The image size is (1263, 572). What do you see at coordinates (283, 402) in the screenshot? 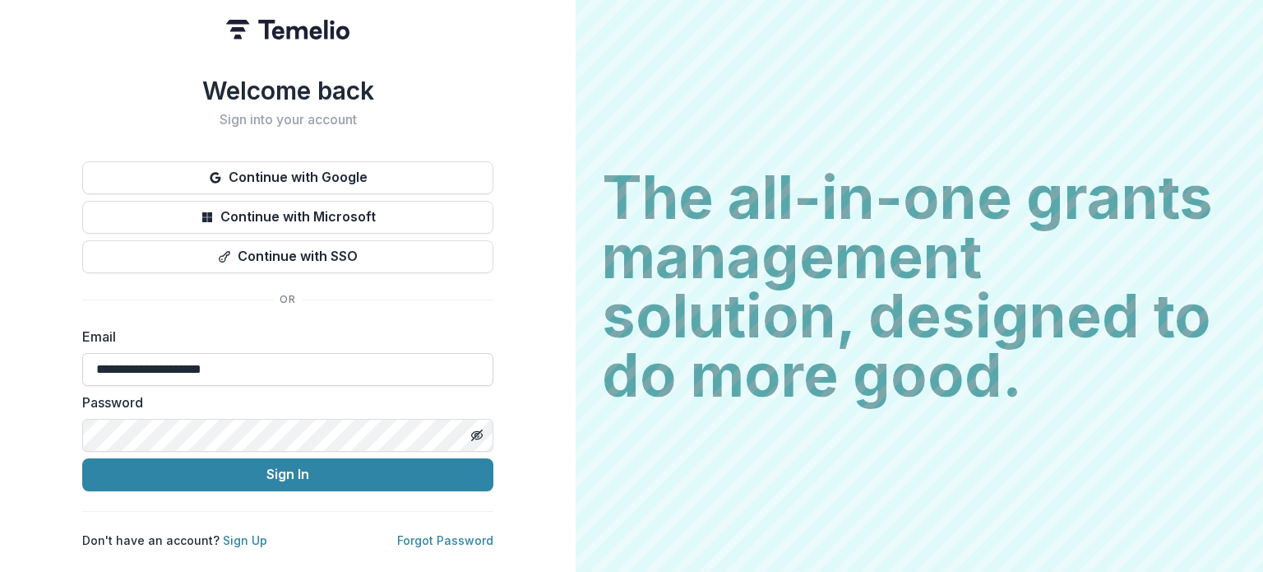
I see `label: Password` at bounding box center [283, 402].